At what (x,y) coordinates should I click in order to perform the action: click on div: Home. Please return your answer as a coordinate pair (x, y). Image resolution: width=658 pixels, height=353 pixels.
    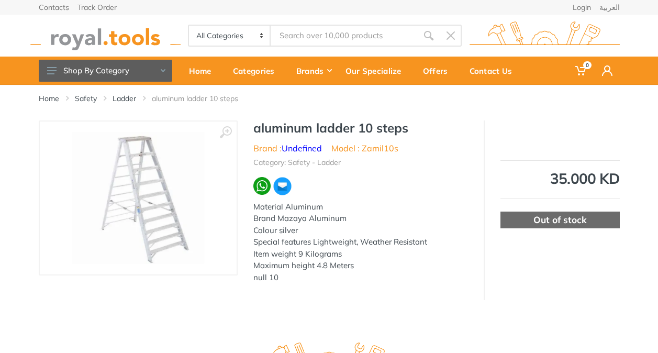
    Looking at the image, I should click on (204, 71).